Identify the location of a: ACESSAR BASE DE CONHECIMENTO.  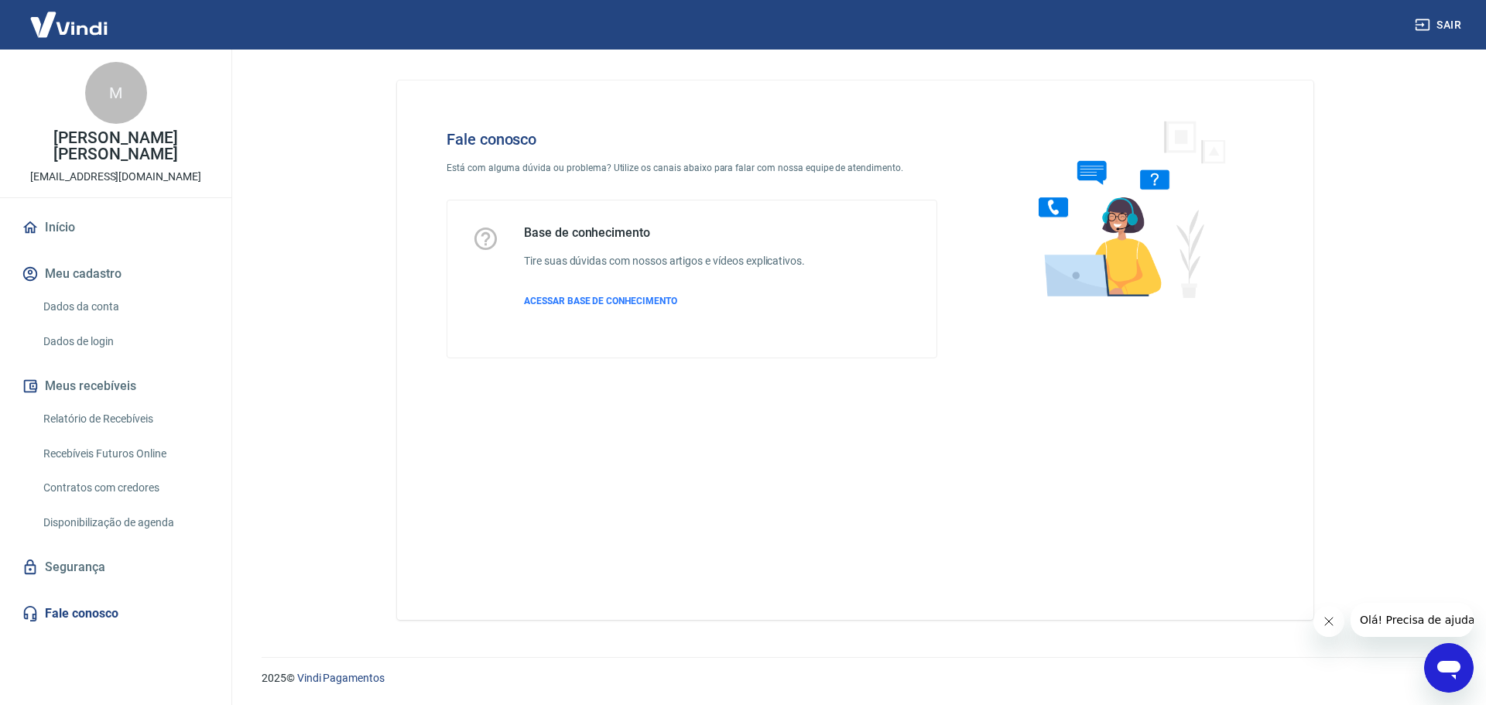
(664, 301).